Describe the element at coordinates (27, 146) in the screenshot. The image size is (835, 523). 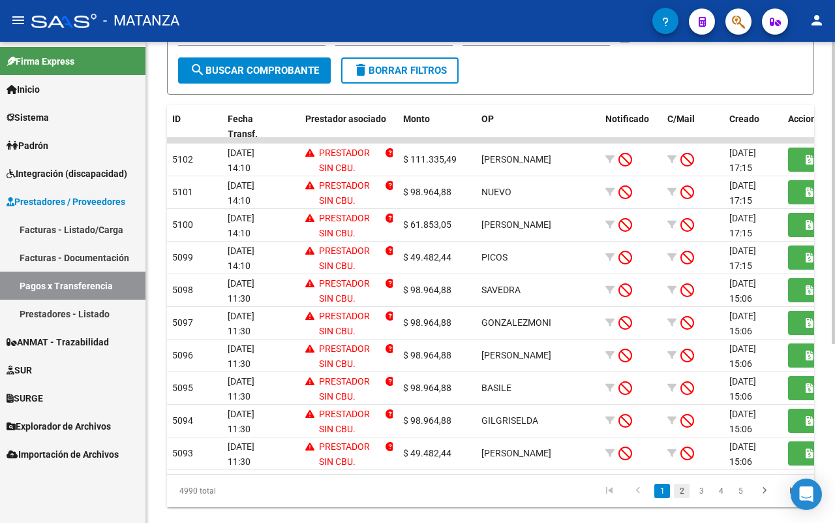
I see `span: Padrón` at that location.